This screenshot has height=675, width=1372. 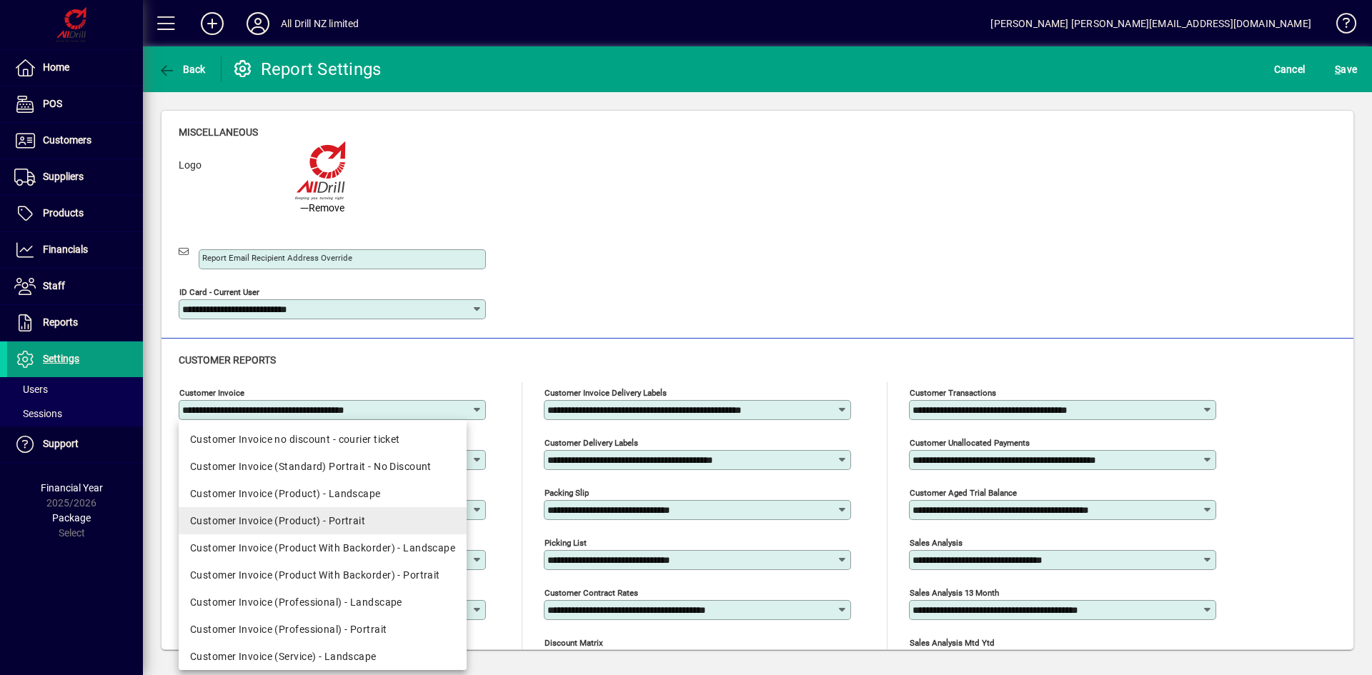 I want to click on div: Customer Invoice (Product) - Landscape, so click(x=322, y=494).